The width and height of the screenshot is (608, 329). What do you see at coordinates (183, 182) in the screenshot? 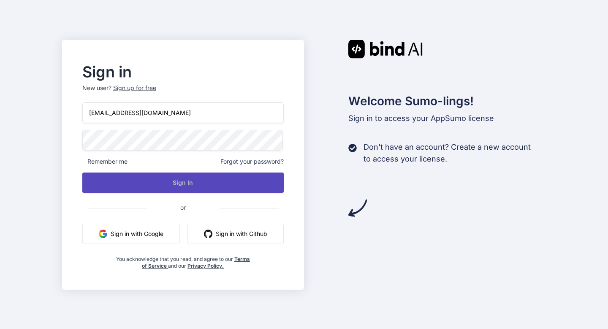
I see `button: Sign In` at bounding box center [183, 182].